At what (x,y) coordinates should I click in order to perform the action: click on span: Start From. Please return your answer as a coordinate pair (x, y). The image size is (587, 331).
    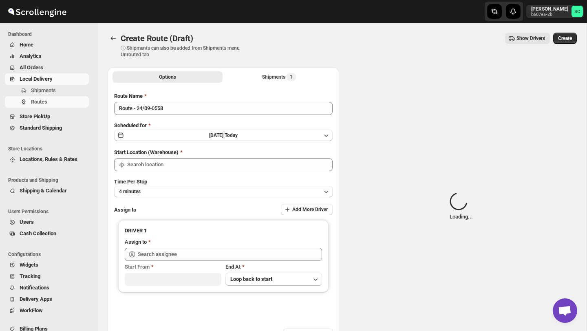
    Looking at the image, I should click on (137, 266).